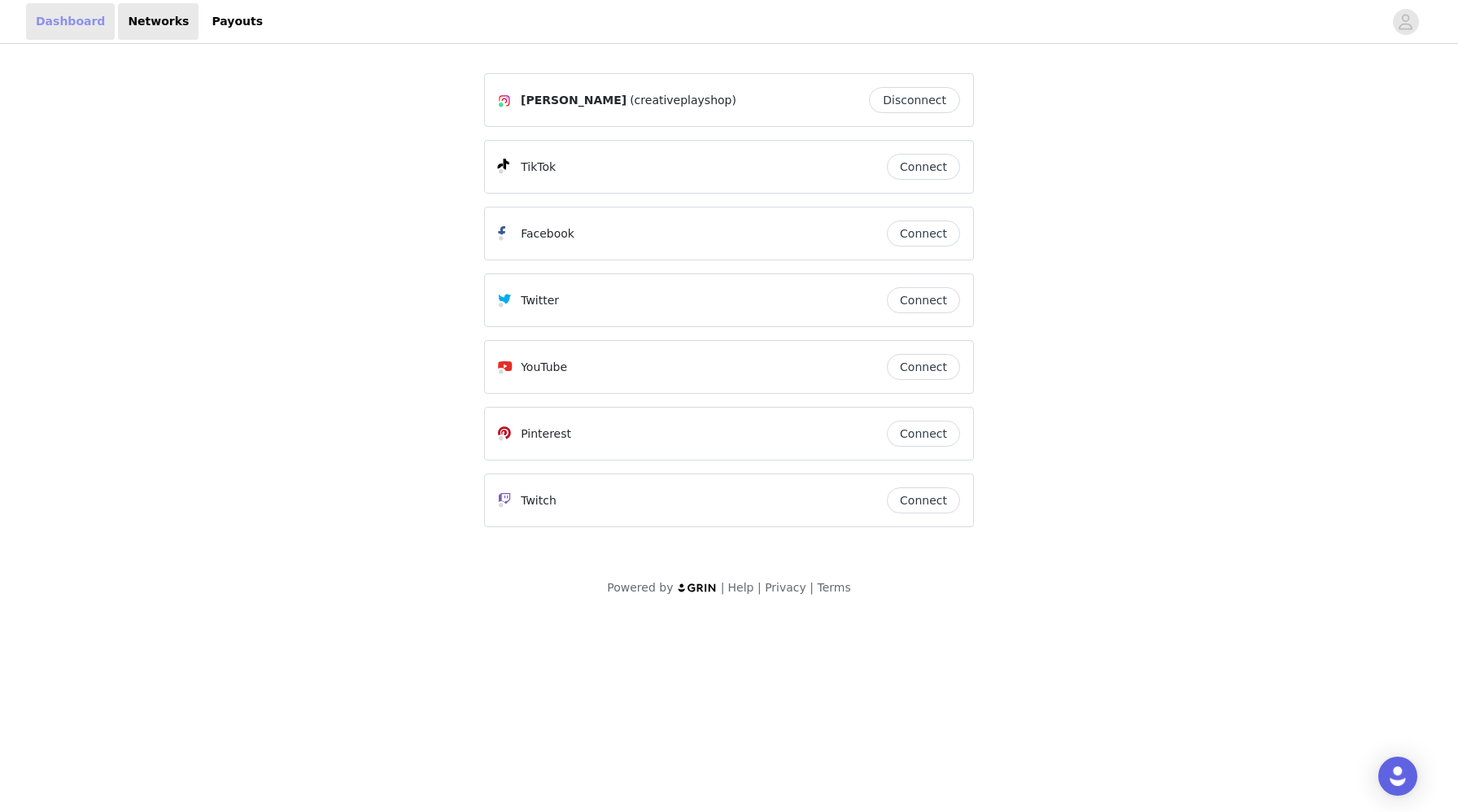 This screenshot has width=1458, height=812. I want to click on img: logo, so click(697, 587).